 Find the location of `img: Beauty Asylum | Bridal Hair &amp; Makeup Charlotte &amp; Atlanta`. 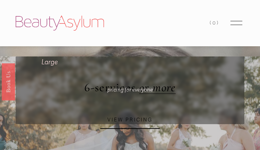

img: Beauty Asylum | Bridal Hair &amp; Makeup Charlotte &amp; Atlanta is located at coordinates (60, 23).